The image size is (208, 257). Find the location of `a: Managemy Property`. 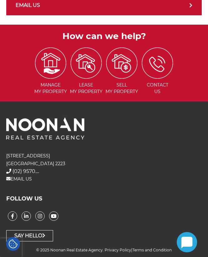

a: Managemy Property is located at coordinates (51, 77).